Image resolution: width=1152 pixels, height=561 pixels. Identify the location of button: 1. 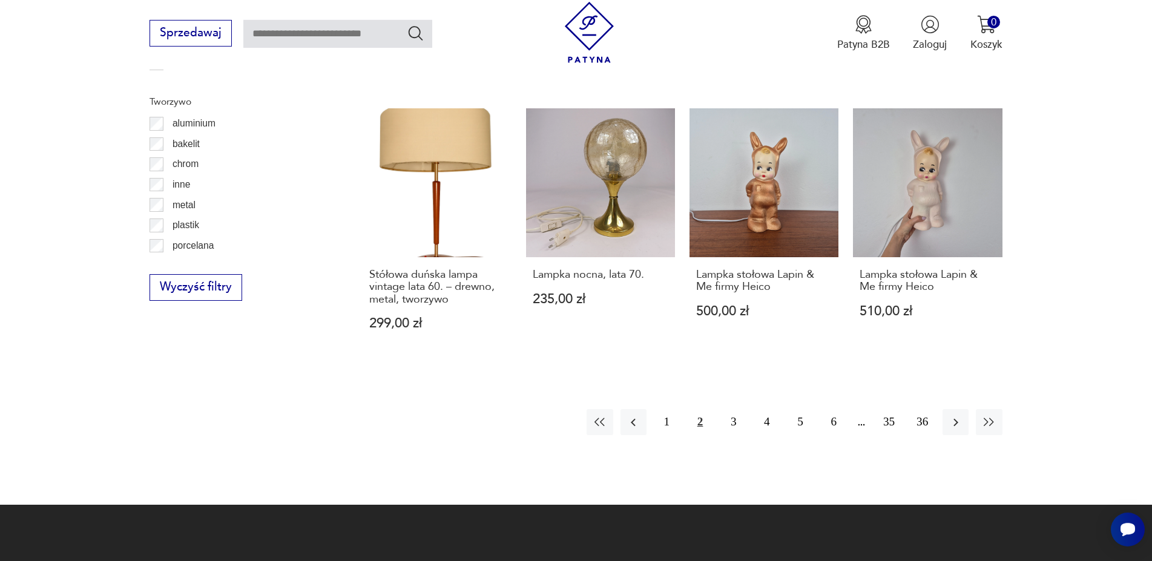
(667, 422).